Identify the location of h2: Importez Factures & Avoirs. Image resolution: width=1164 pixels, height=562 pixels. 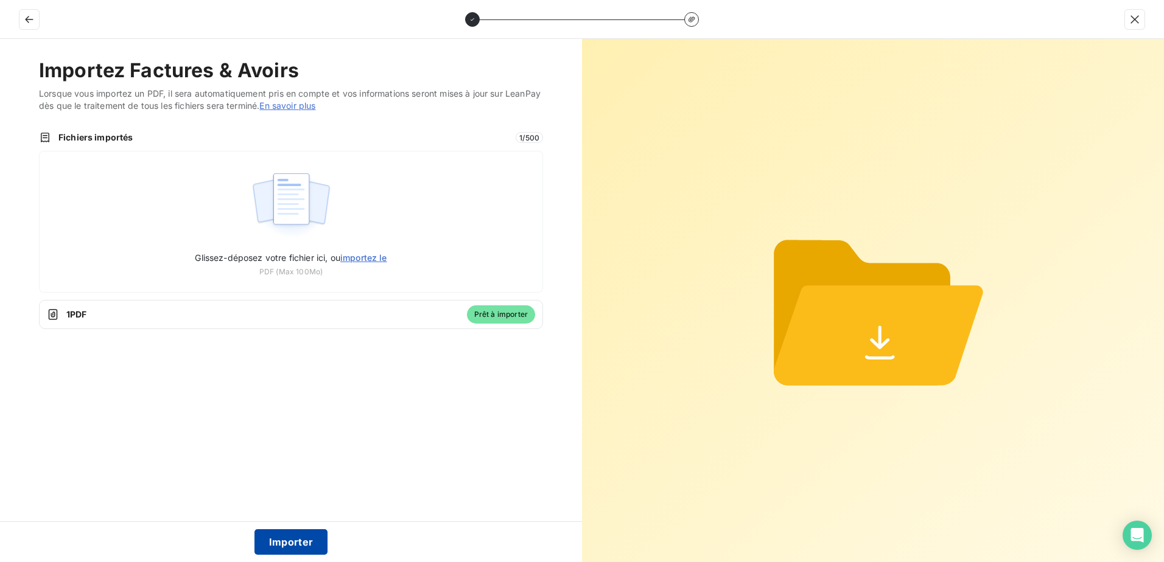
(291, 71).